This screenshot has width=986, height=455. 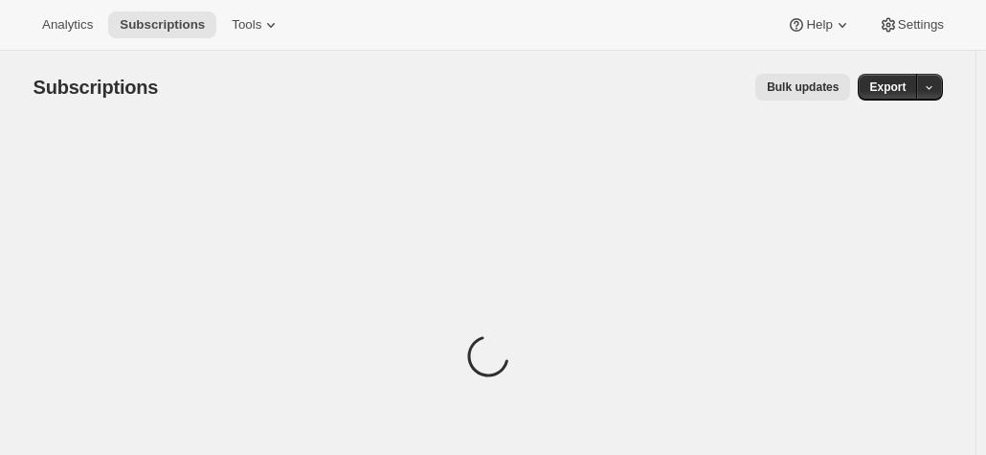 What do you see at coordinates (887, 87) in the screenshot?
I see `button: Export` at bounding box center [887, 87].